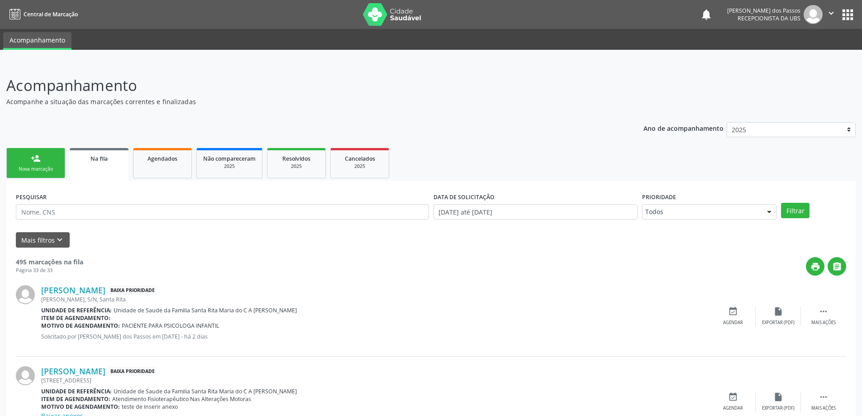 This screenshot has width=862, height=416. I want to click on div: Página 33 de 33, so click(49, 270).